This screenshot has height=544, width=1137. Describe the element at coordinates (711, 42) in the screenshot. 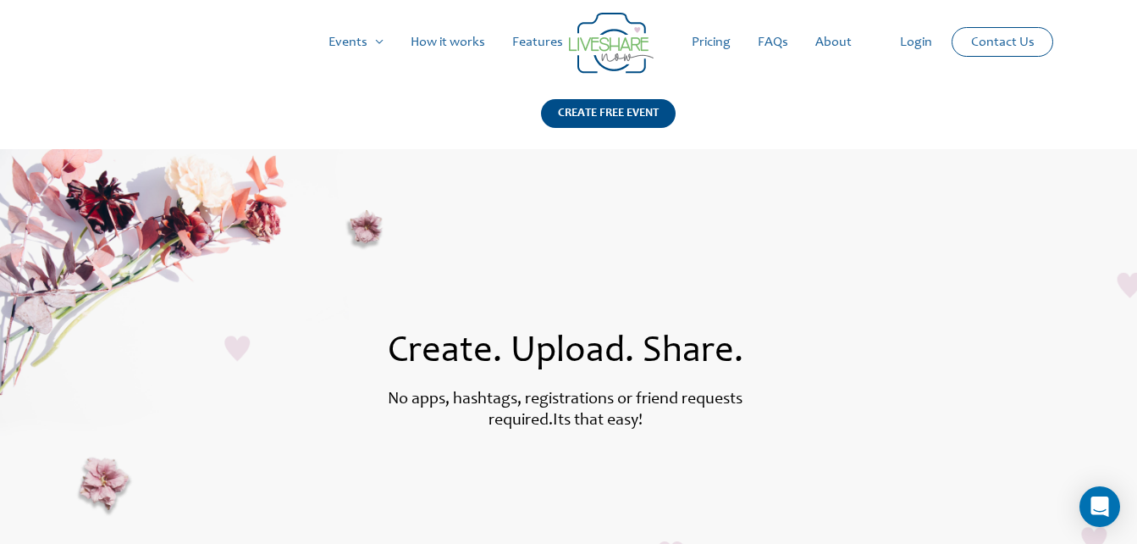

I see `a: Pricing` at that location.